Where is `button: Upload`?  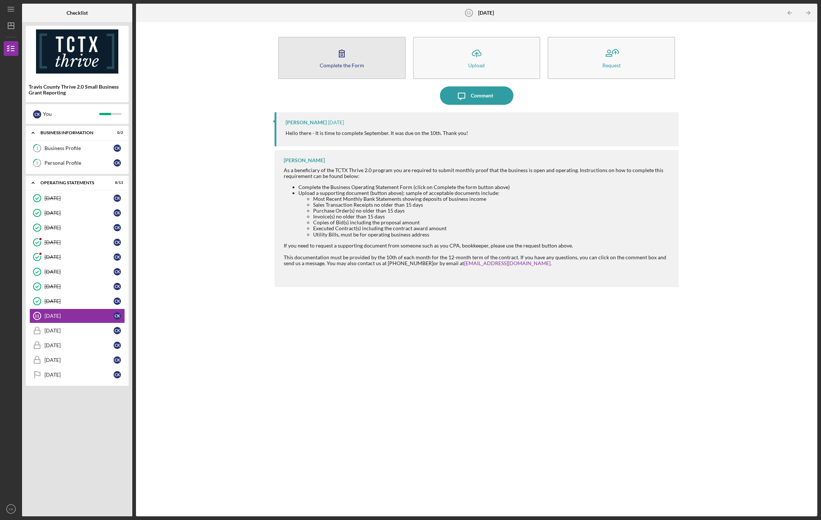
button: Upload is located at coordinates (477, 58).